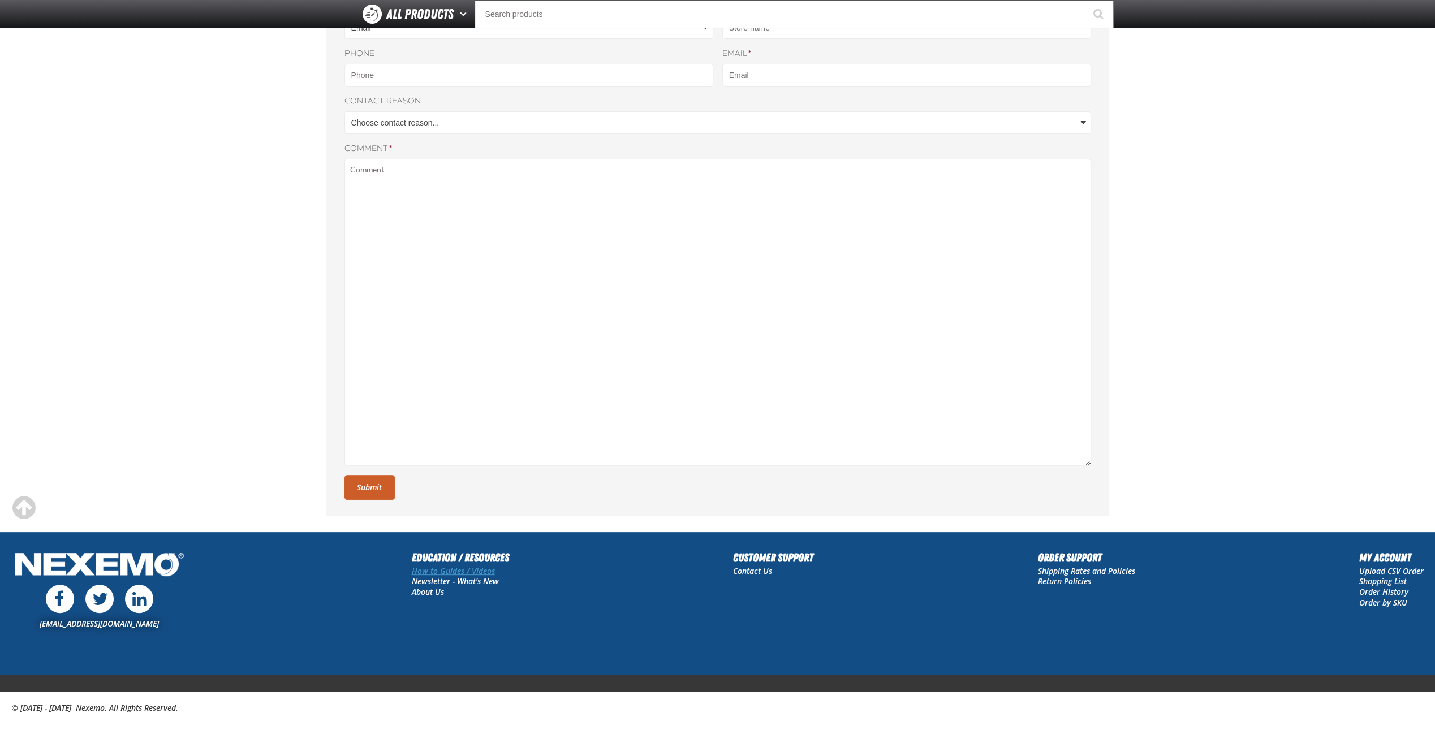 This screenshot has height=743, width=1435. I want to click on input: Phone, so click(529, 75).